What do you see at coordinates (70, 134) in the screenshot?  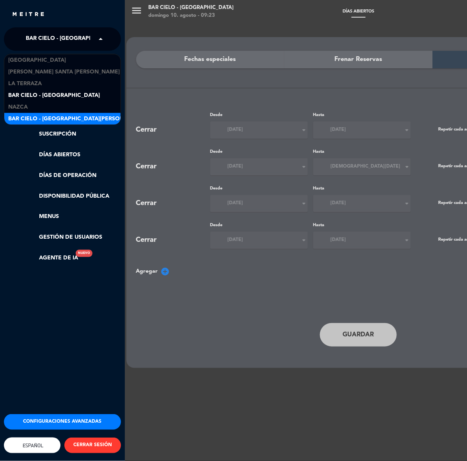 I see `a: Suscripción` at bounding box center [70, 134].